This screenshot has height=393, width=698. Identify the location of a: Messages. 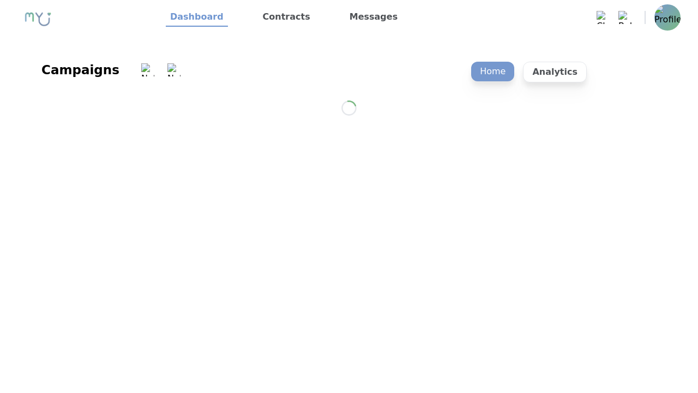
(374, 17).